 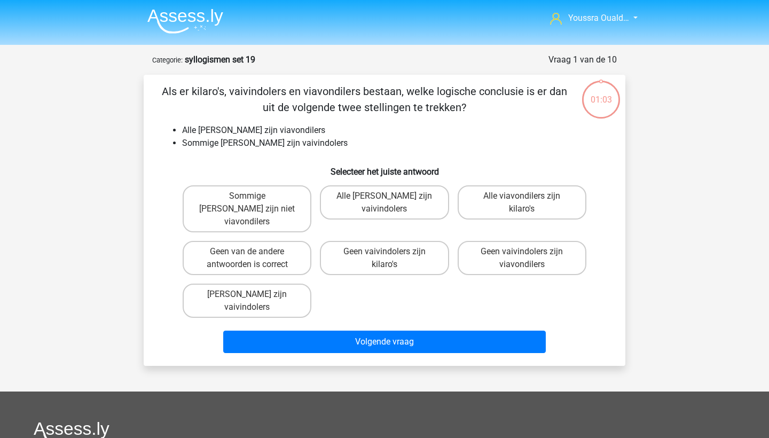 I want to click on small: Categorie:, so click(x=167, y=60).